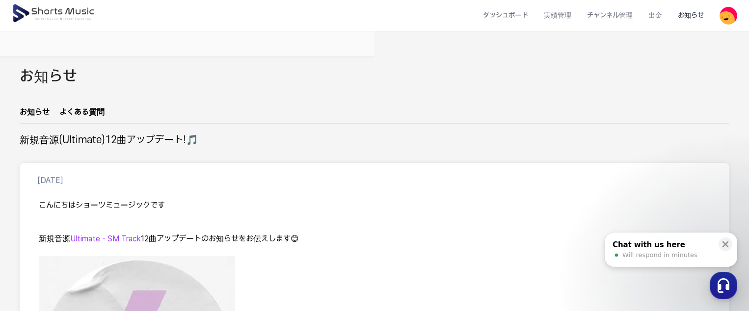 The image size is (749, 311). What do you see at coordinates (26, 44) in the screenshot?
I see `img: 알림 아이콘` at bounding box center [26, 44].